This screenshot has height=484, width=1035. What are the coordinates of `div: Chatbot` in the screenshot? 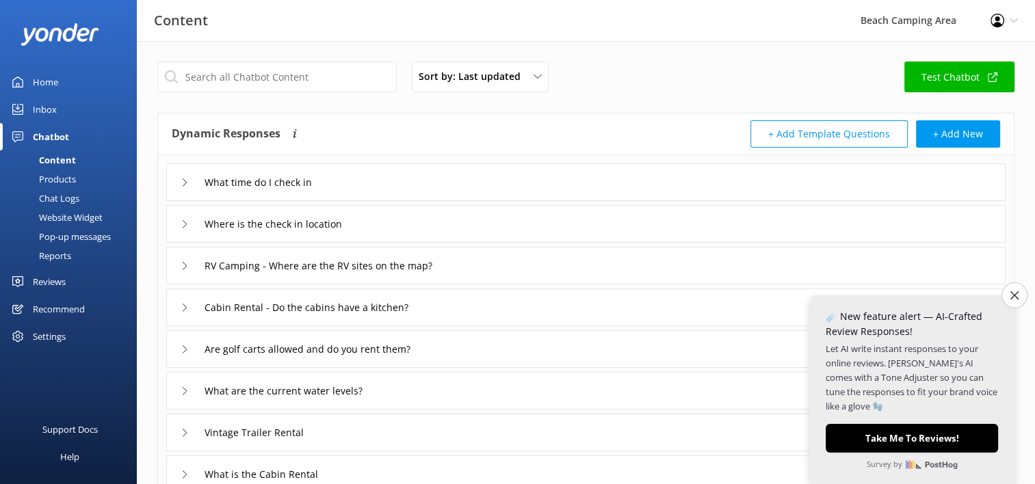 It's located at (51, 137).